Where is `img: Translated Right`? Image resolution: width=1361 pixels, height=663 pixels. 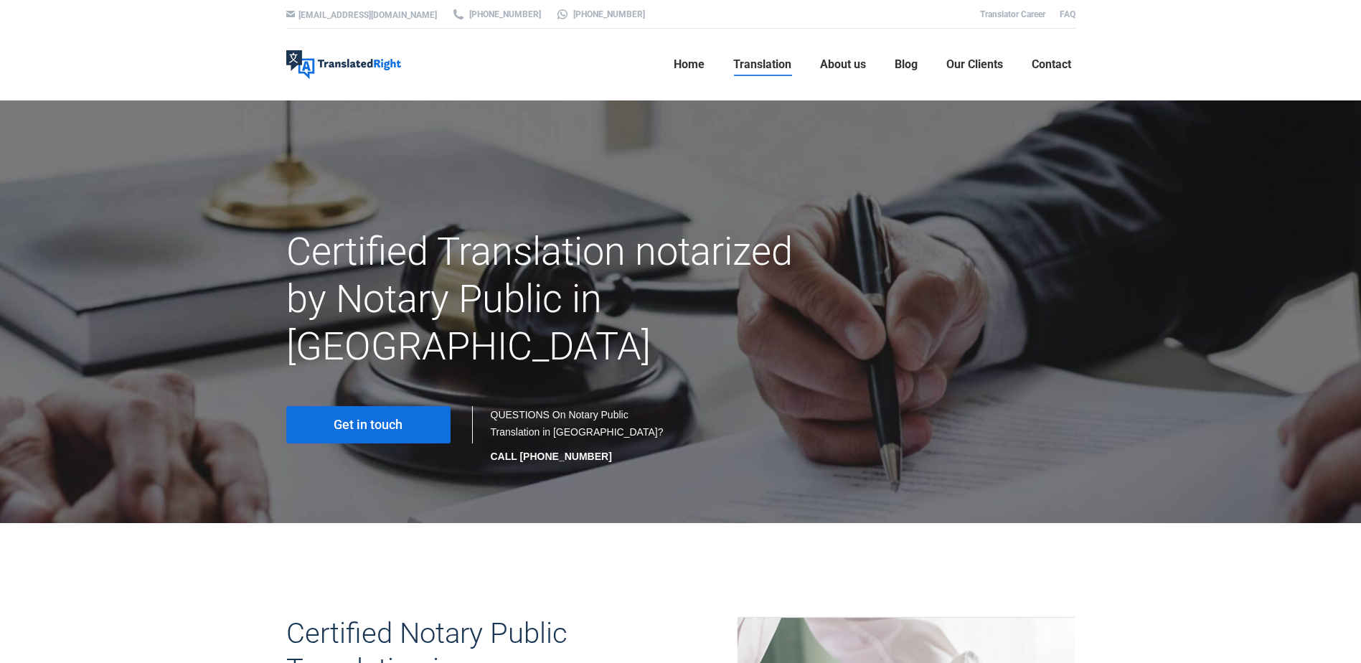
img: Translated Right is located at coordinates (344, 65).